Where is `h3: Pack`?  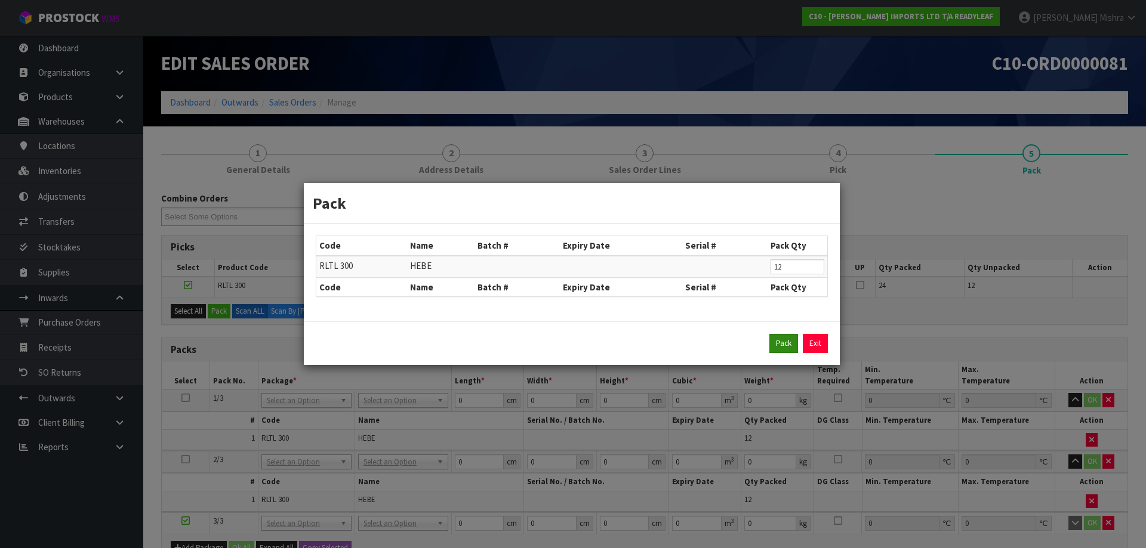 h3: Pack is located at coordinates (572, 203).